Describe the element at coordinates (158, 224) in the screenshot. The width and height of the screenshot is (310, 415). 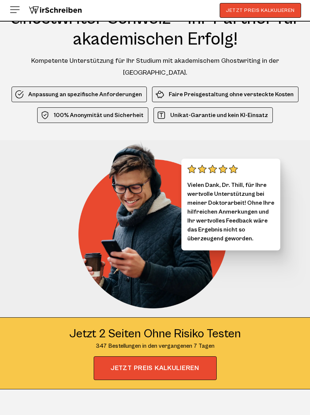
I see `img: Ghostwriter Schweiz – Ihr Partner für akademischen Erfolg!` at that location.